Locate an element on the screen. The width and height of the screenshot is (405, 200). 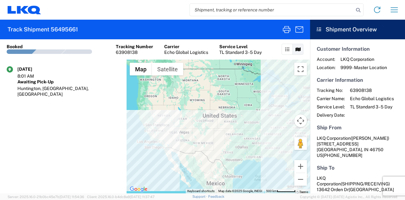
button: Toggle fullscreen view is located at coordinates (300, 69).